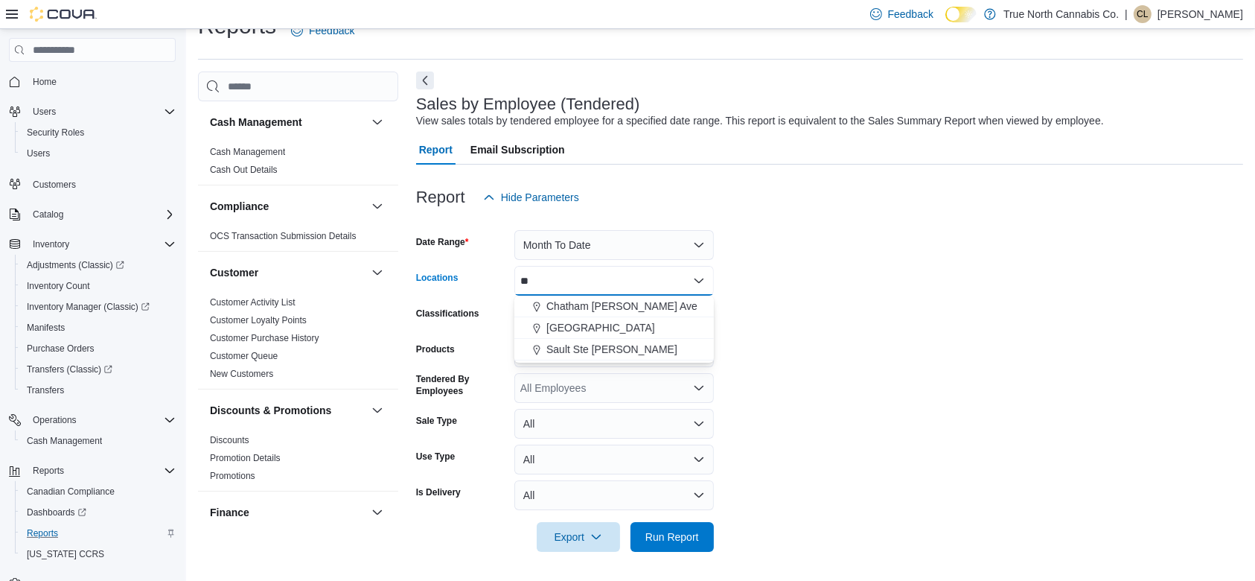  Describe the element at coordinates (98, 390) in the screenshot. I see `button: Transfers` at that location.